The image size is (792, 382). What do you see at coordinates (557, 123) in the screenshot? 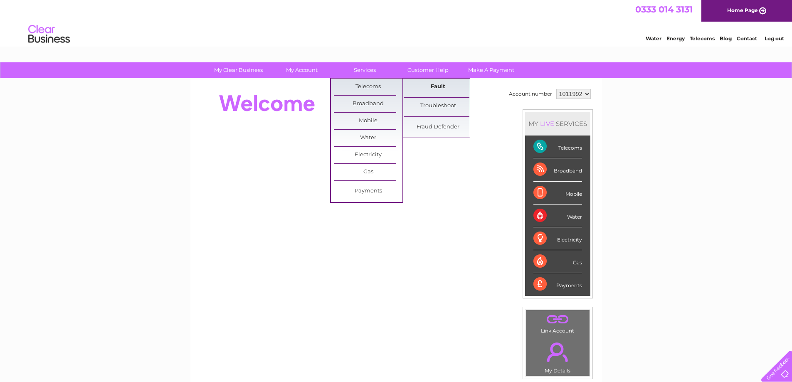
I see `div: MY SERVICES` at bounding box center [557, 123].